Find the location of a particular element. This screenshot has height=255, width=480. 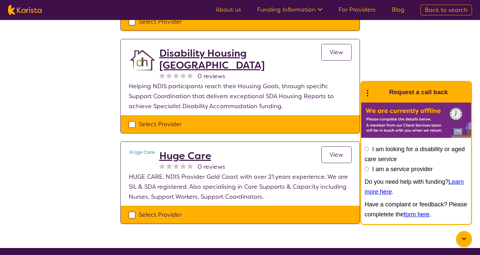

p: HUGE CARE. NDIS Provider Gold Coast with over 21 years experience. We are SIL & SDA registered. A... is located at coordinates (240, 187).